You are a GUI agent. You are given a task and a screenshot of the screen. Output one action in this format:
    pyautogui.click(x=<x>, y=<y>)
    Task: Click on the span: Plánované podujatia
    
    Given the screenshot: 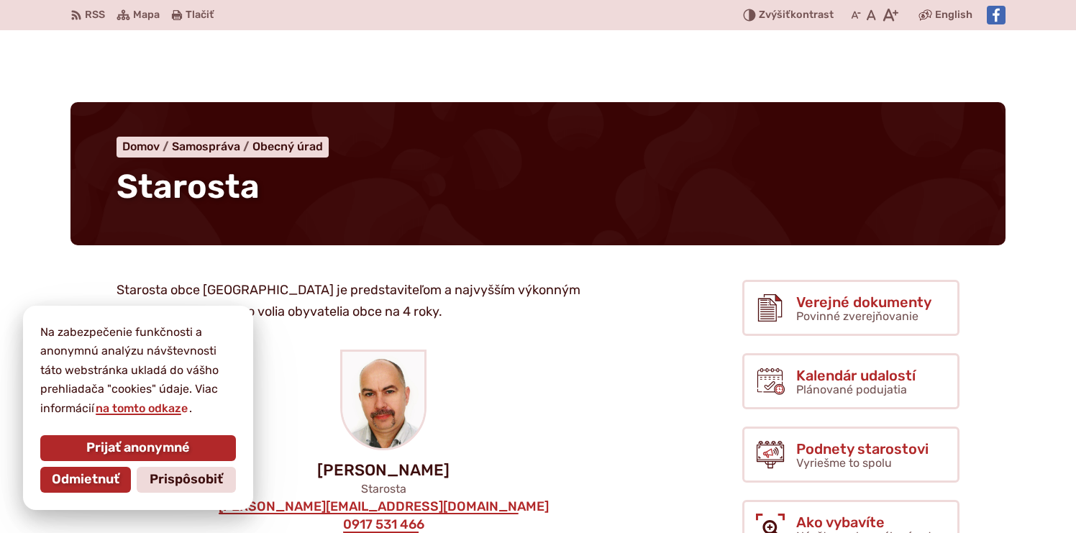 What is the action you would take?
    pyautogui.click(x=852, y=389)
    